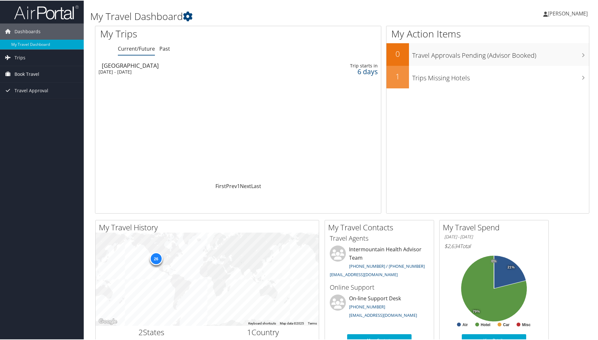 The height and width of the screenshot is (340, 598). What do you see at coordinates (136, 48) in the screenshot?
I see `a: Current/Future` at bounding box center [136, 48].